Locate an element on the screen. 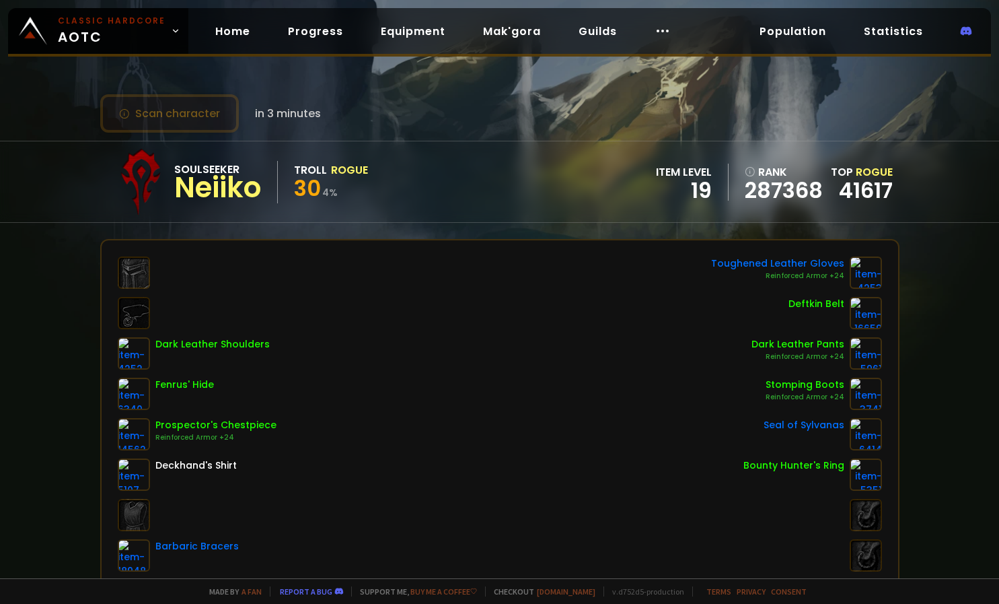 This screenshot has height=604, width=999. a: Population is located at coordinates (793, 31).